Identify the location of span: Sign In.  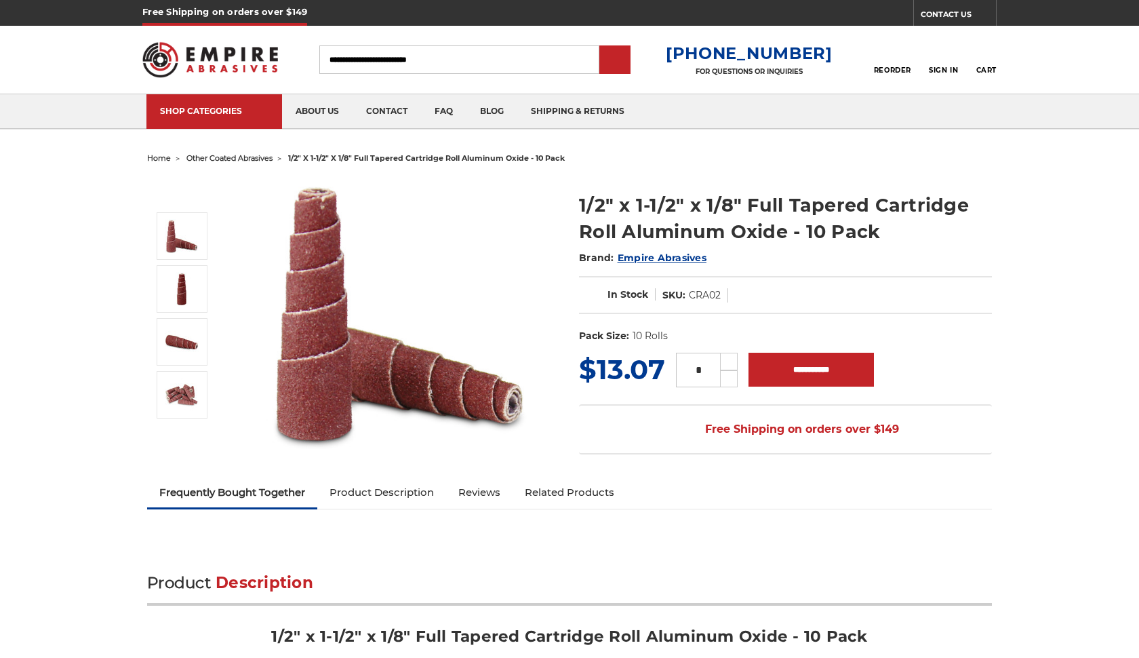
(943, 70).